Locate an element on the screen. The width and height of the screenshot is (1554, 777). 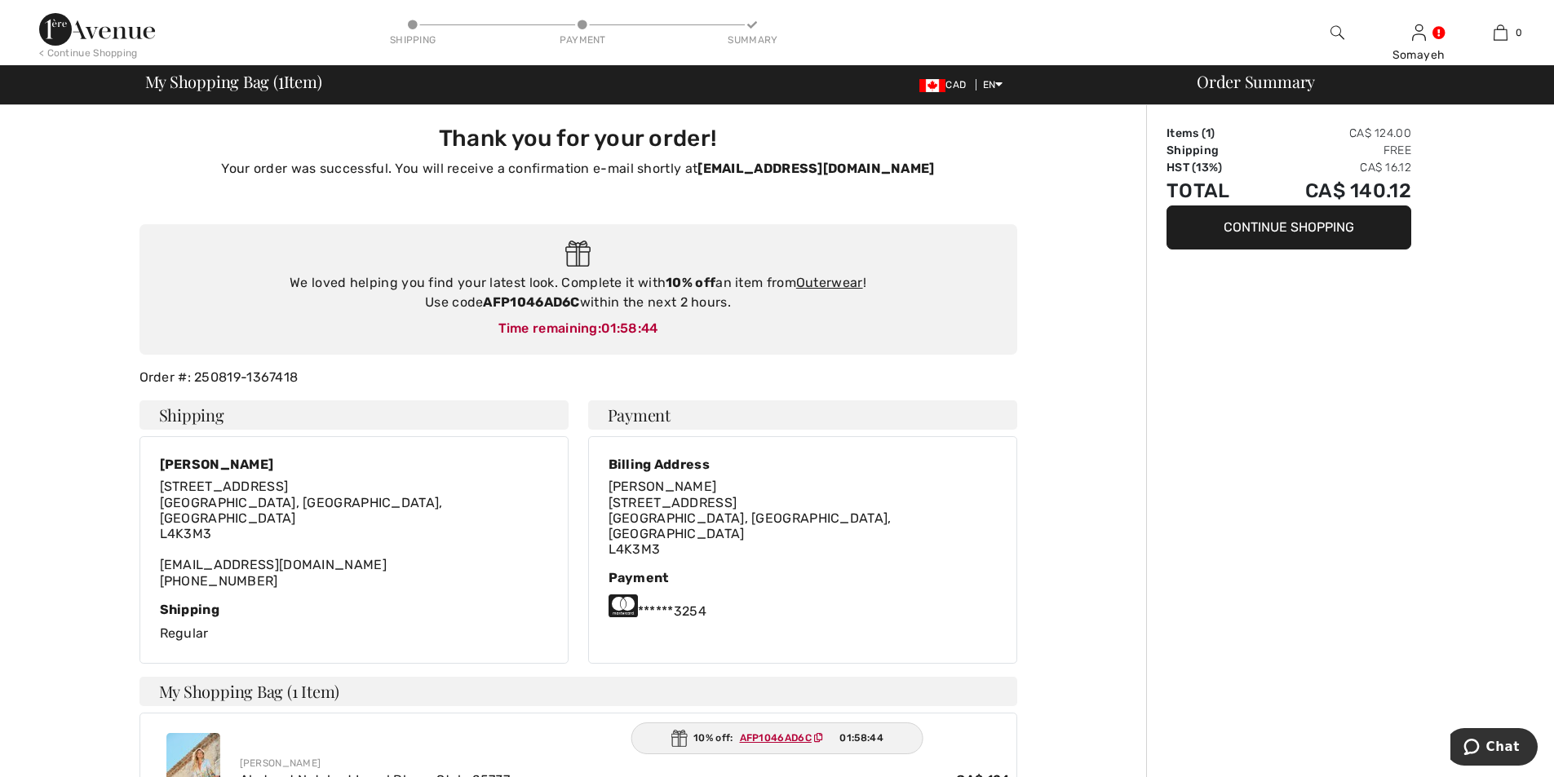
a: Sign In is located at coordinates (1419, 32).